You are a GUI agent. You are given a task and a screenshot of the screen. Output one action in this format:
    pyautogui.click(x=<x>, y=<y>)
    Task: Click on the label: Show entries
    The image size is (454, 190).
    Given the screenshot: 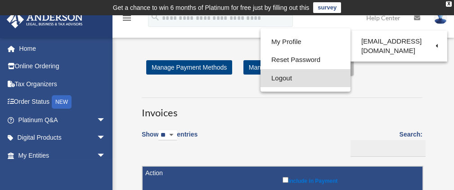 What is the action you would take?
    pyautogui.click(x=170, y=139)
    